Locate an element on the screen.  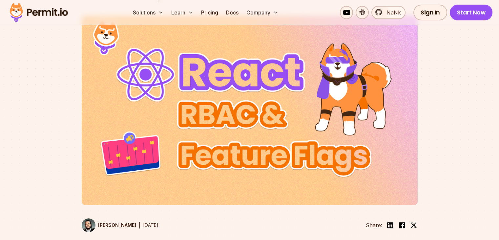
button: facebook is located at coordinates (402, 225).